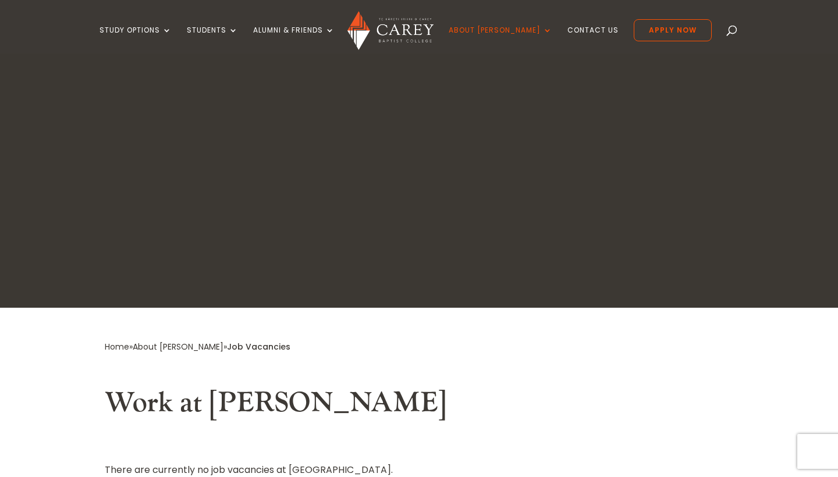  Describe the element at coordinates (258, 347) in the screenshot. I see `span: Job Vacancies` at that location.